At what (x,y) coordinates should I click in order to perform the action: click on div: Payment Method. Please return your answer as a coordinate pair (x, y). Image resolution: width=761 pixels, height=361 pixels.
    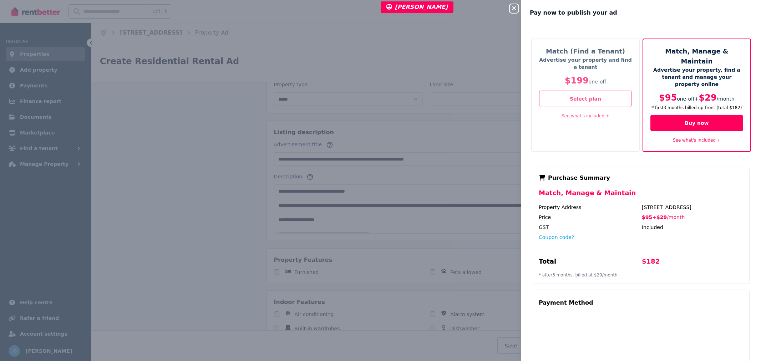
    Looking at the image, I should click on (566, 303).